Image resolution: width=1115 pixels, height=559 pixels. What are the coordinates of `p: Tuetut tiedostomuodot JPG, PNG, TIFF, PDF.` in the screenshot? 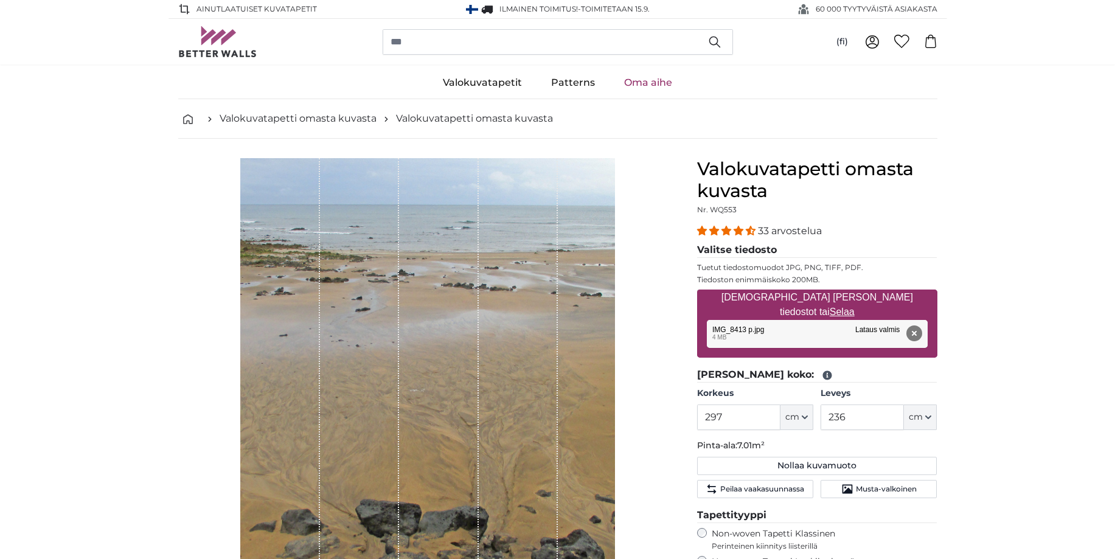 It's located at (817, 268).